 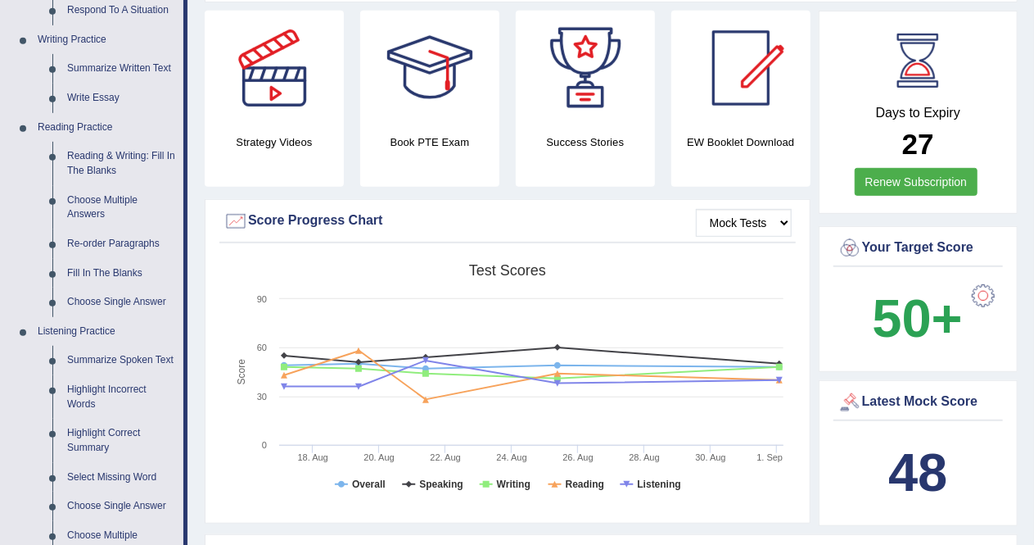 I want to click on tspan: Overall, so click(x=369, y=484).